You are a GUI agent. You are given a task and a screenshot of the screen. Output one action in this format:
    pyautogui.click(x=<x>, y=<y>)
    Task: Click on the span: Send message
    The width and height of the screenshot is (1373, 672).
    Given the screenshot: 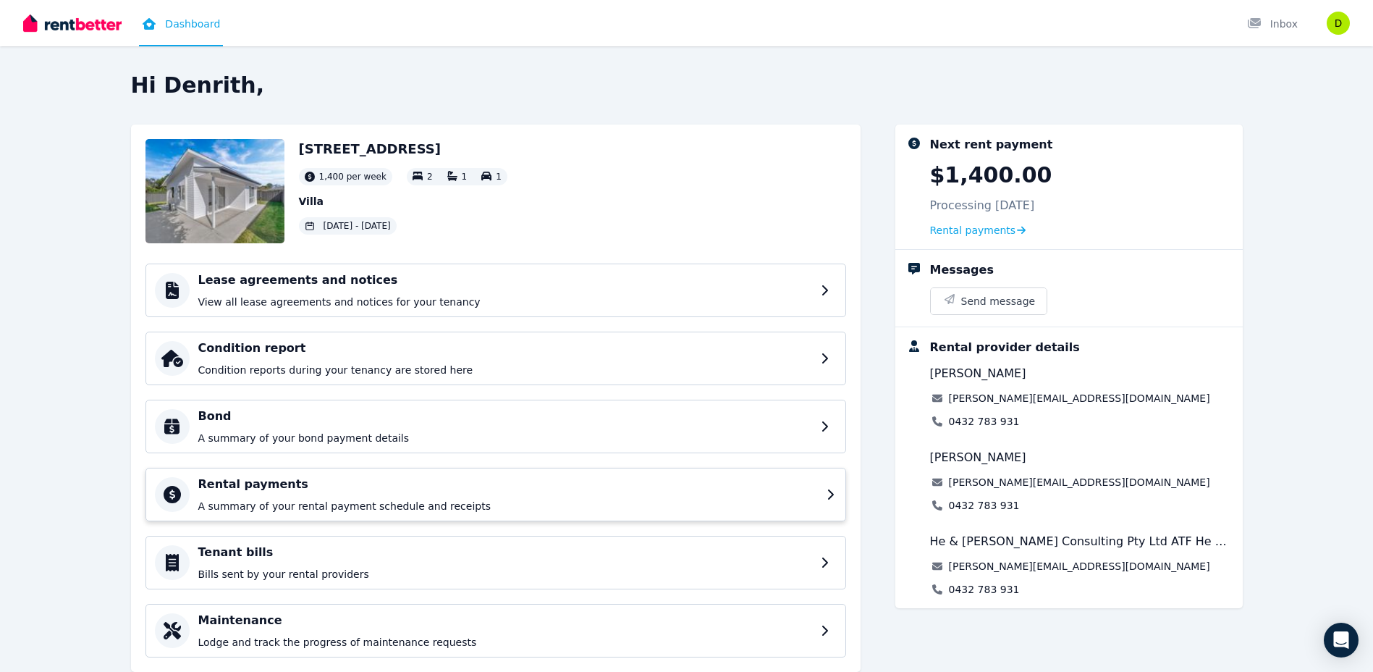 What is the action you would take?
    pyautogui.click(x=998, y=301)
    